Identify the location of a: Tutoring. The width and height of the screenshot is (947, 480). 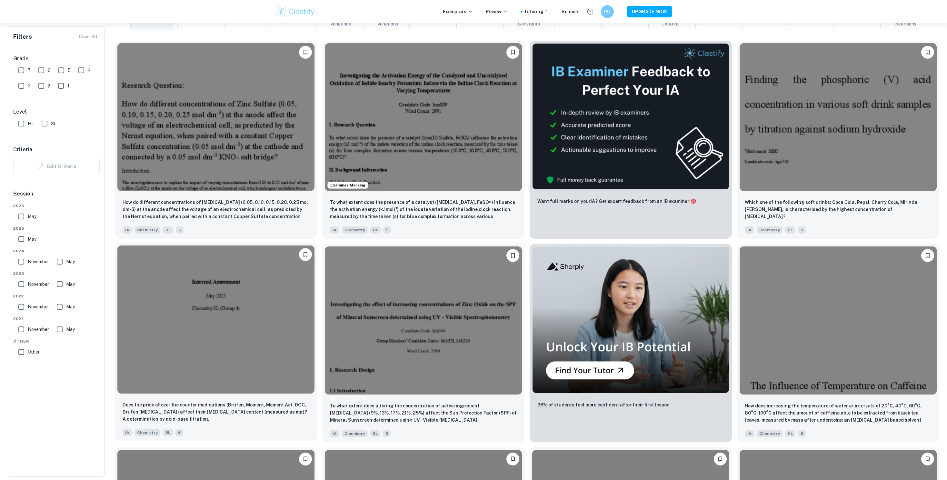
(536, 12).